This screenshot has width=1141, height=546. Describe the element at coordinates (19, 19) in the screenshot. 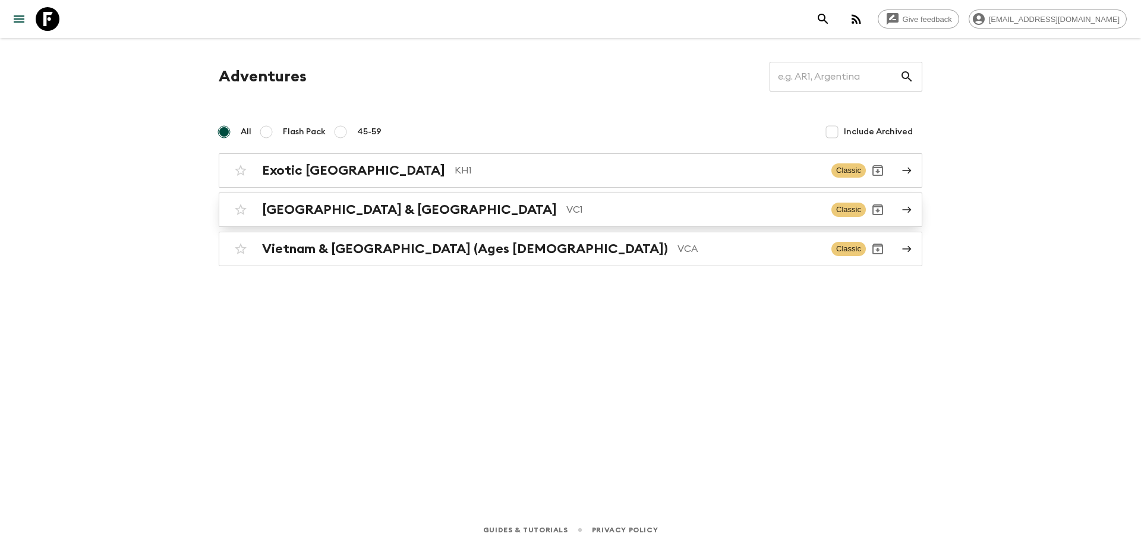

I see `button: menu` at that location.